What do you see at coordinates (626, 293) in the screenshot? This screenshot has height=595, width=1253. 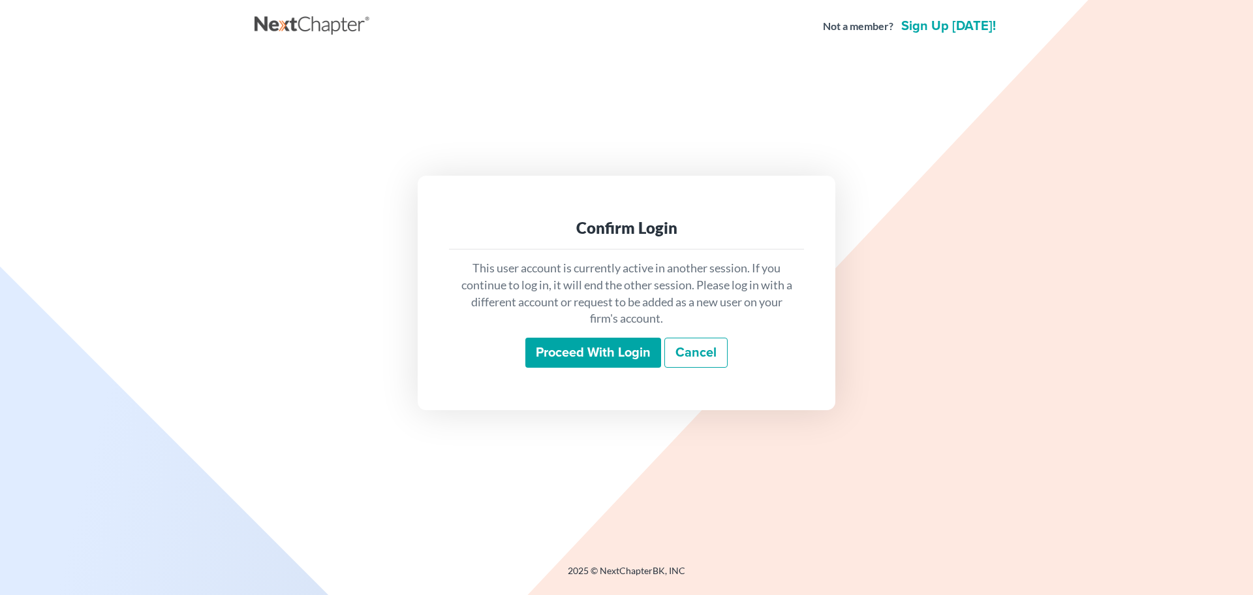 I see `p: This user account is currently active in another session. If you continue to log in, it will end ...` at bounding box center [626, 293].